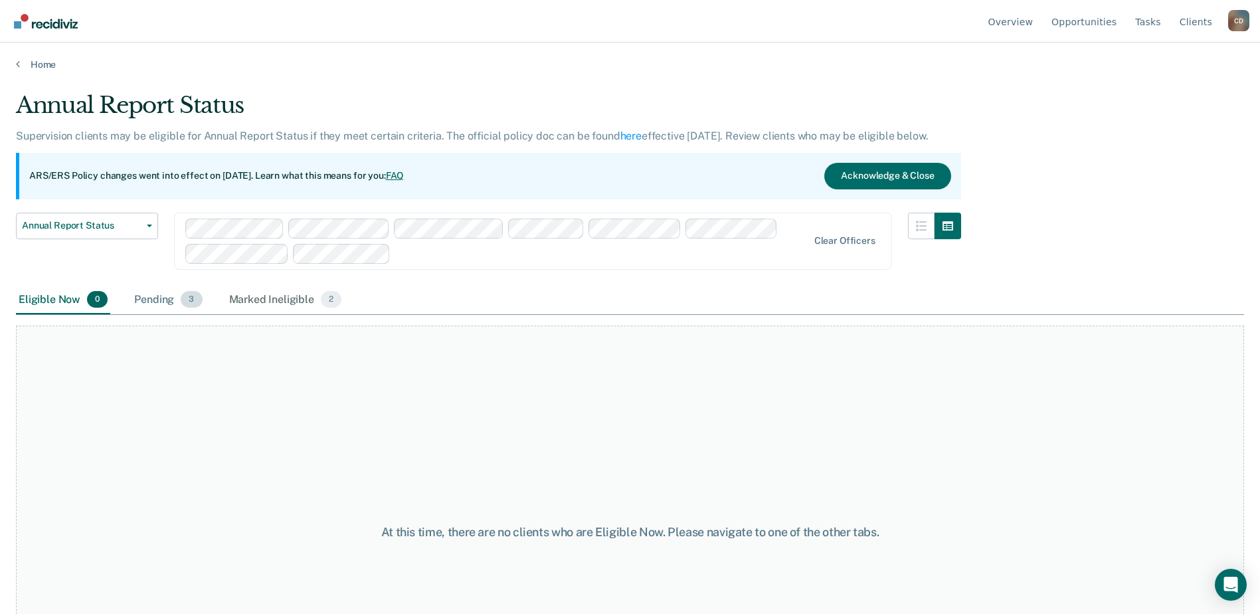 The image size is (1260, 614). Describe the element at coordinates (97, 300) in the screenshot. I see `span: 0` at that location.